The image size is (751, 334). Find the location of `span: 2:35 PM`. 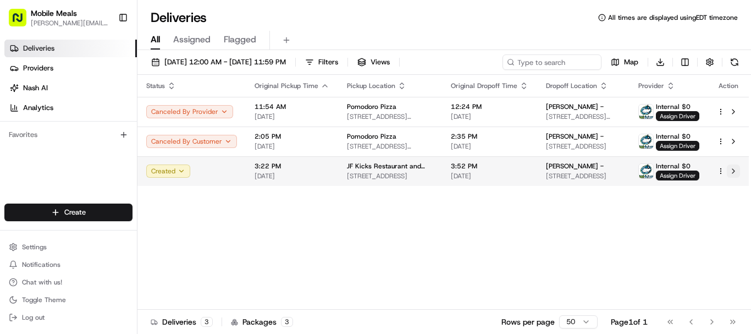

span: 2:35 PM is located at coordinates (489, 136).